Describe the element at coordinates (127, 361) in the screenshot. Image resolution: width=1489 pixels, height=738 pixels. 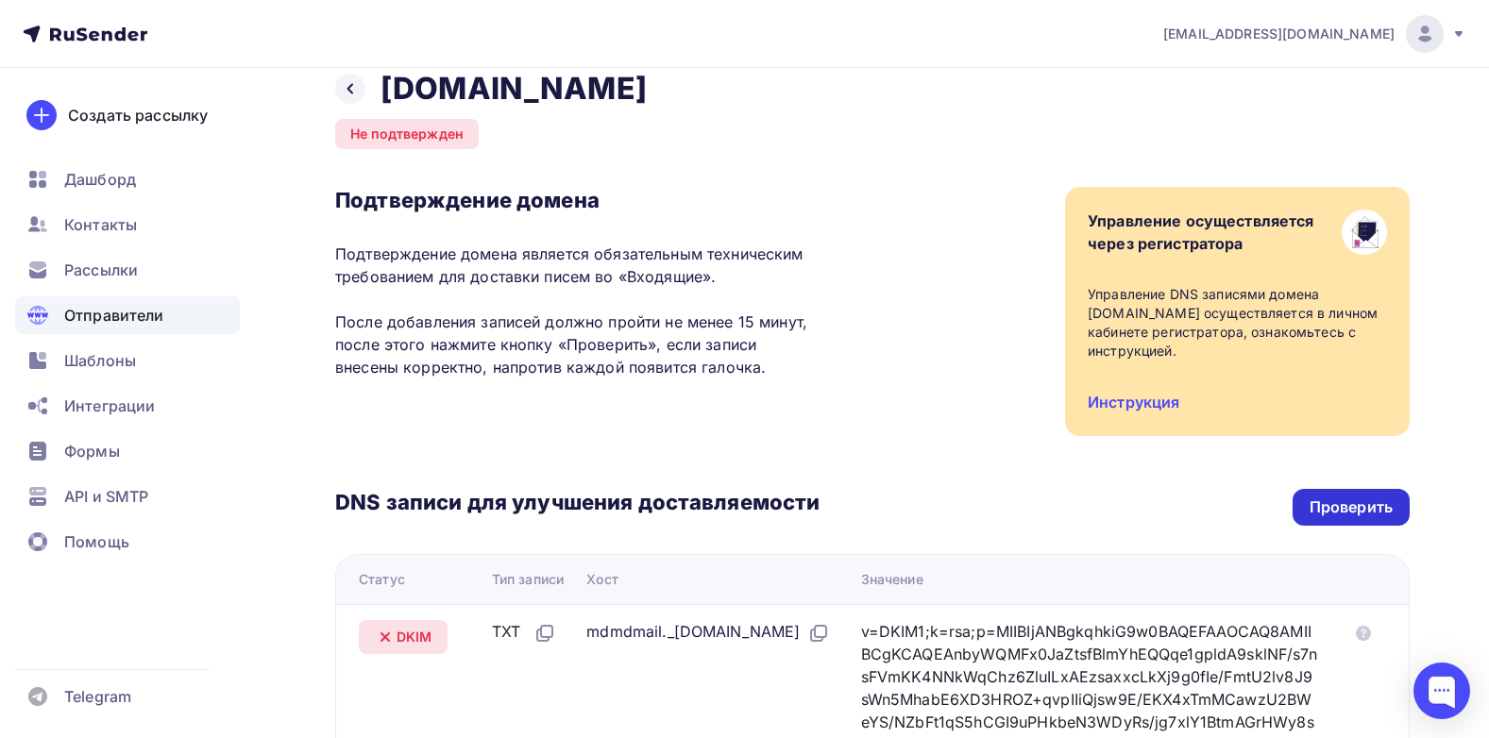
I see `a: Шаблоны` at that location.